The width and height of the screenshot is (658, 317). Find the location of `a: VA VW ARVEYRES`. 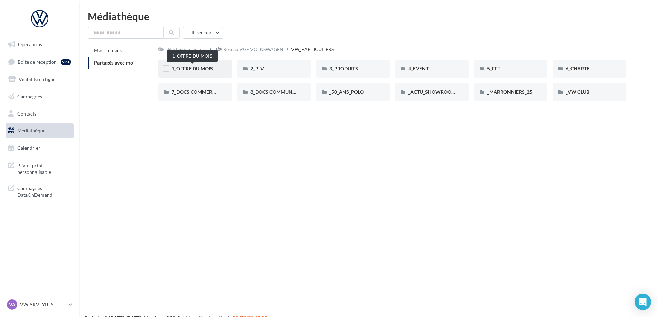

a: VA VW ARVEYRES is located at coordinates (40, 304).